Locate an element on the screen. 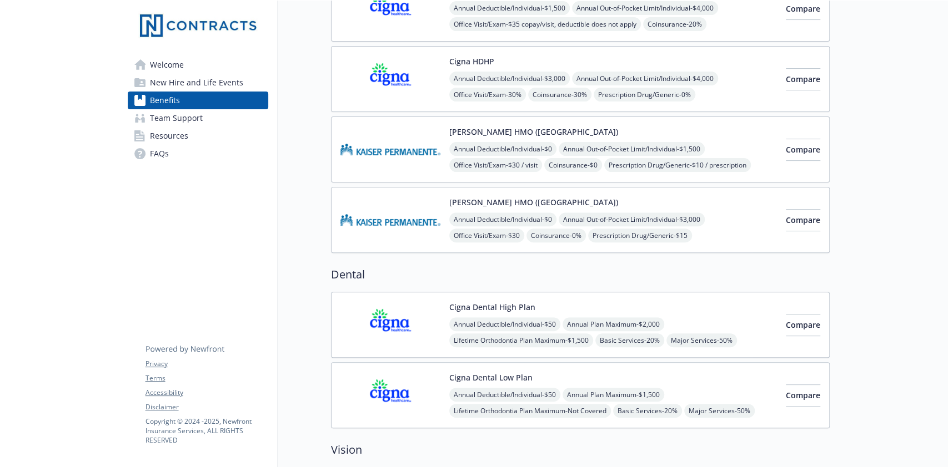 Image resolution: width=948 pixels, height=467 pixels. span: Office Visit/Exam - $35 copay/visit, deductible does not apply is located at coordinates (545, 24).